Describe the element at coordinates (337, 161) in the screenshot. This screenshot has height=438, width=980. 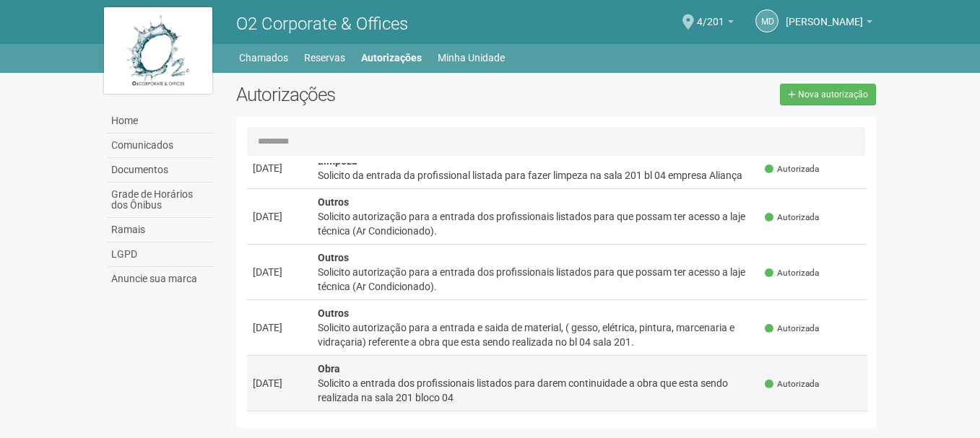
I see `strong: Limpeza` at that location.